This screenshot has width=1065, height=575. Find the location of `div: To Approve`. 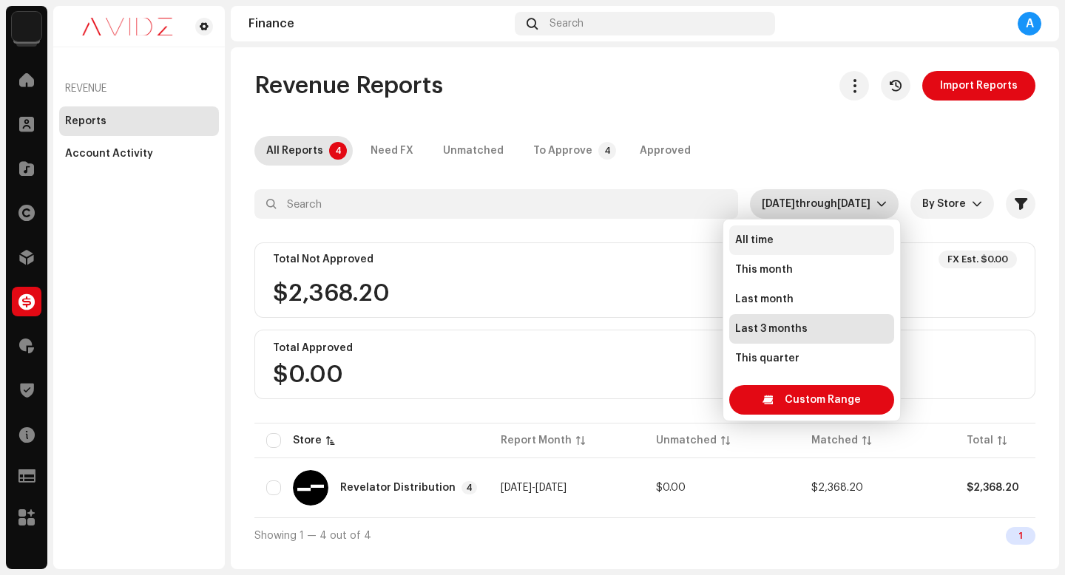

div: To Approve is located at coordinates (563, 151).